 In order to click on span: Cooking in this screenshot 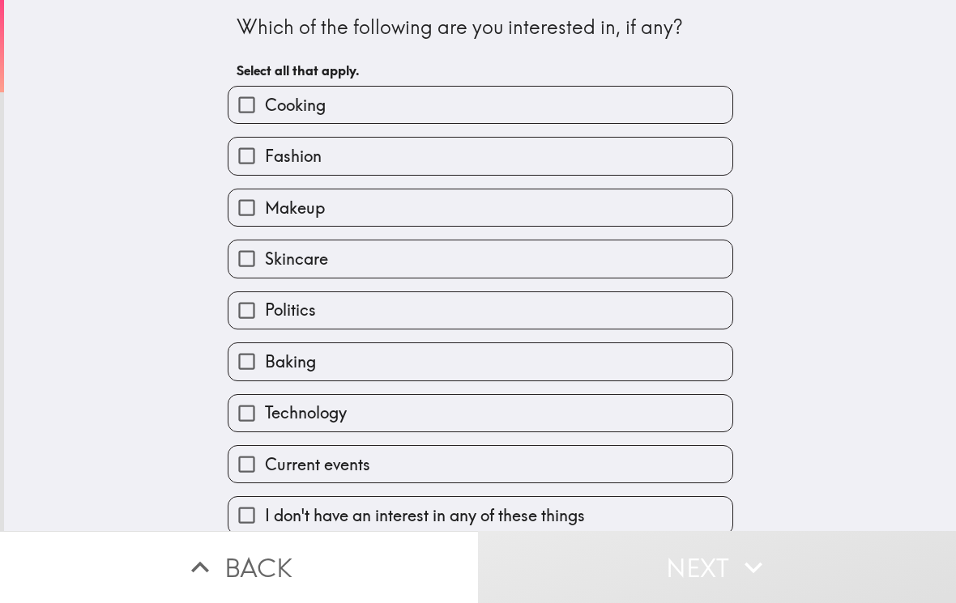, I will do `click(295, 105)`.